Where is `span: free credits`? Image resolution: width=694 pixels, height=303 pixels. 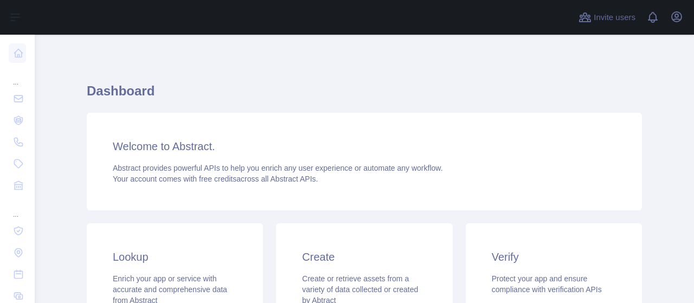
span: free credits is located at coordinates (217, 179).